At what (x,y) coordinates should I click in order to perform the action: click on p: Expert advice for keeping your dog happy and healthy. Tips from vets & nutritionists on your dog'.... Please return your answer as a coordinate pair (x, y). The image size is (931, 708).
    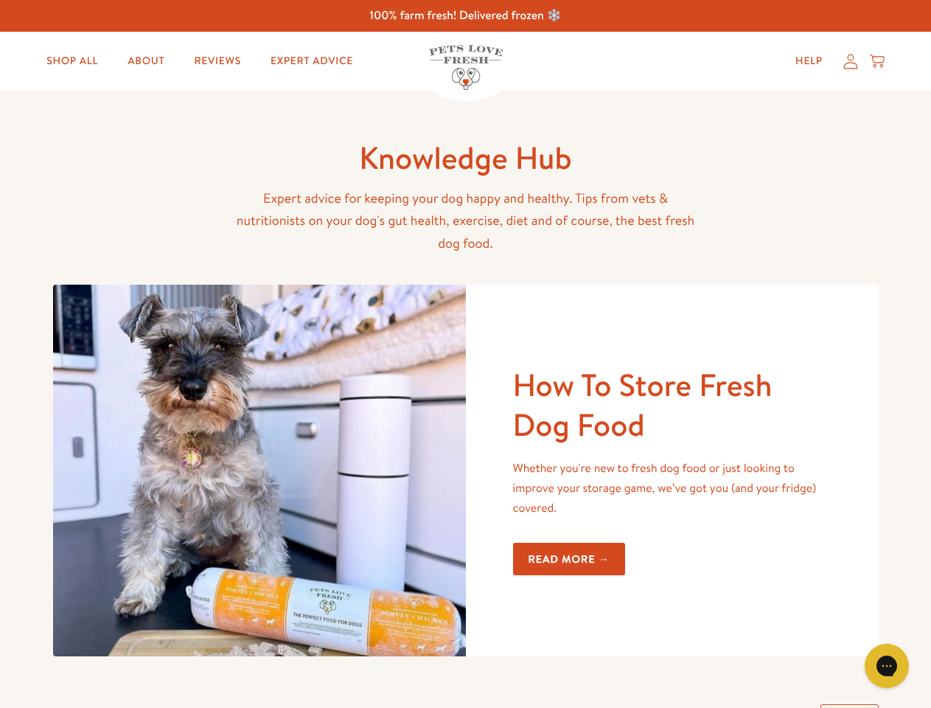
    Looking at the image, I should click on (466, 221).